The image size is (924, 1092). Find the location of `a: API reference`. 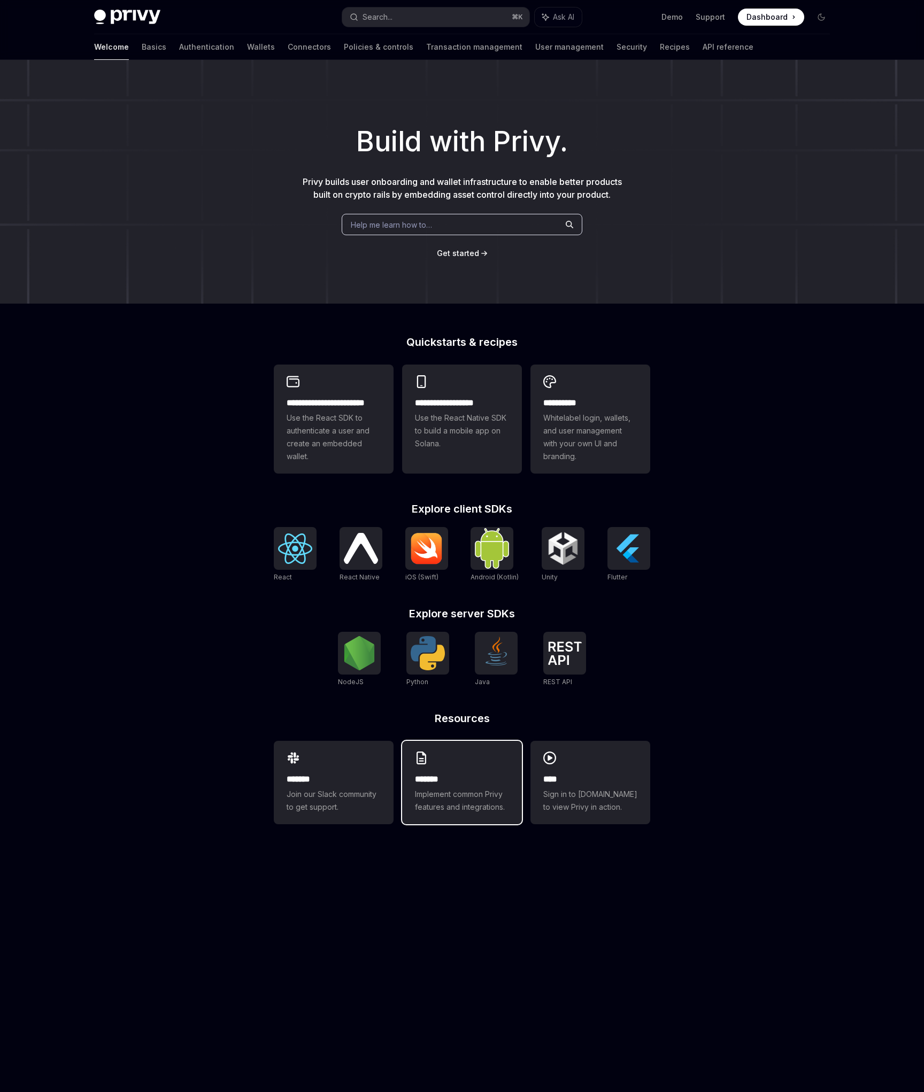

a: API reference is located at coordinates (727, 47).